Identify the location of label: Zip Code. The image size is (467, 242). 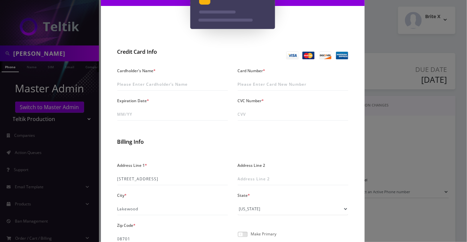
(127, 225).